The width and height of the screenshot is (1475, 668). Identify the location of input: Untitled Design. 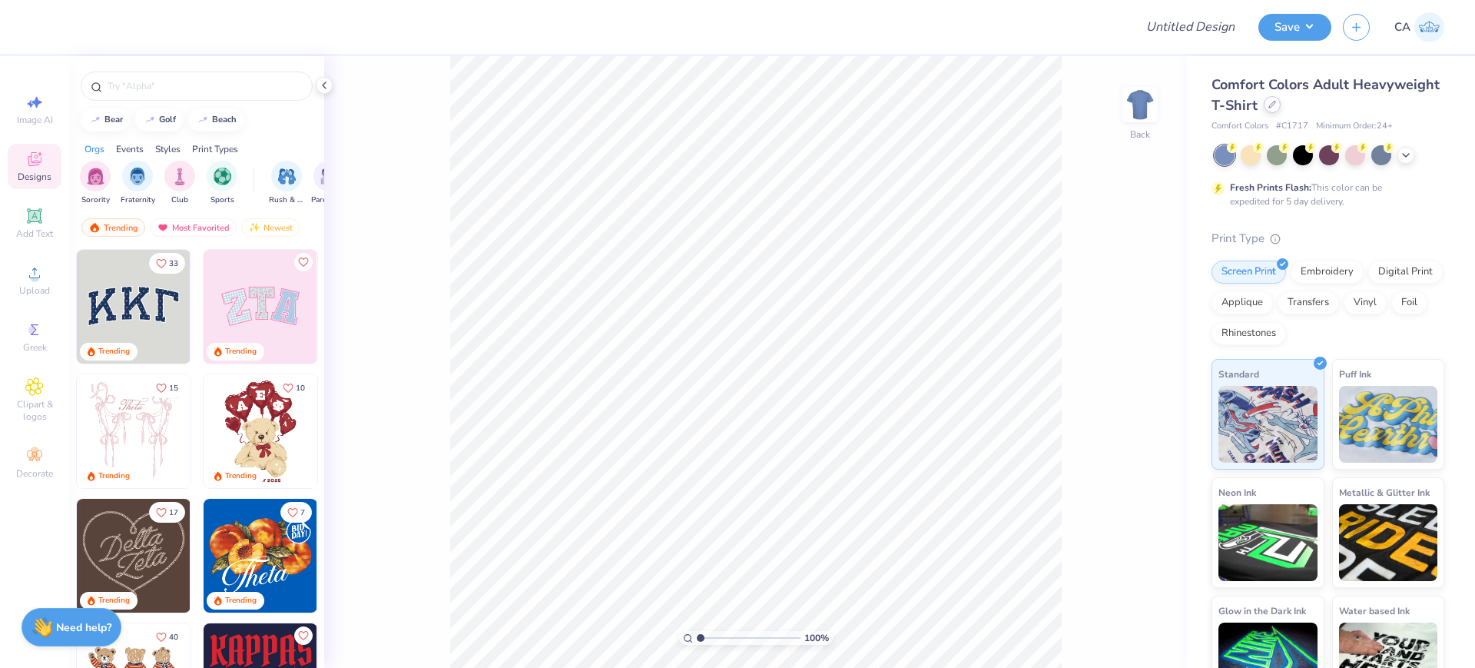
(1190, 27).